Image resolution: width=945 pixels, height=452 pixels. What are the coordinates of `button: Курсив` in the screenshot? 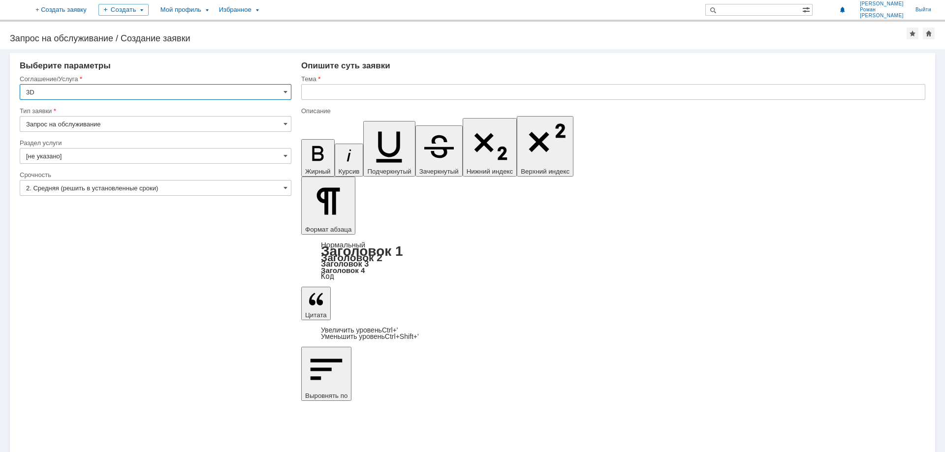 It's located at (349, 160).